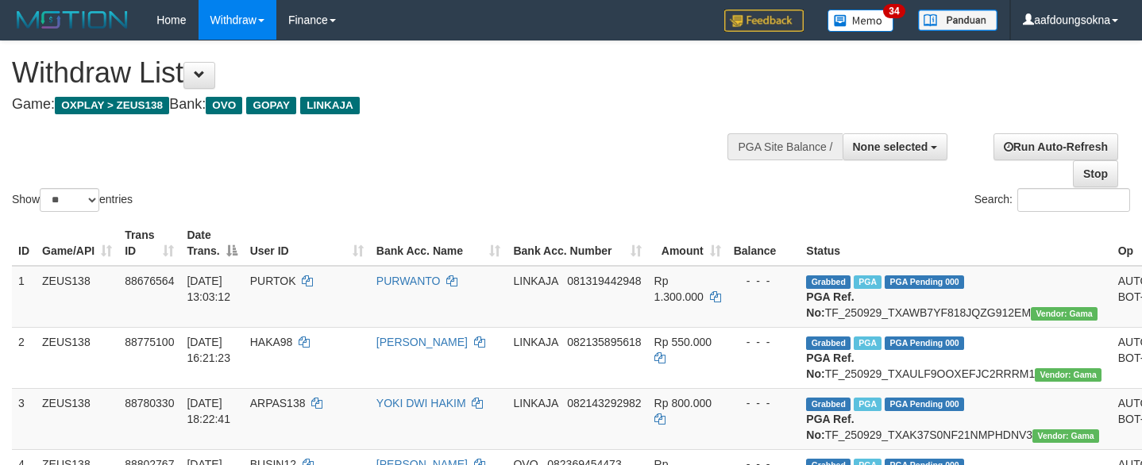  I want to click on td: TF_250929_TXAWB7YF818JQZG912EM, so click(956, 297).